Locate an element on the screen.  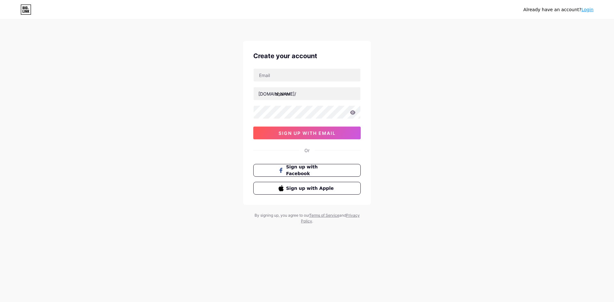
button: sign up with email is located at coordinates (307, 133).